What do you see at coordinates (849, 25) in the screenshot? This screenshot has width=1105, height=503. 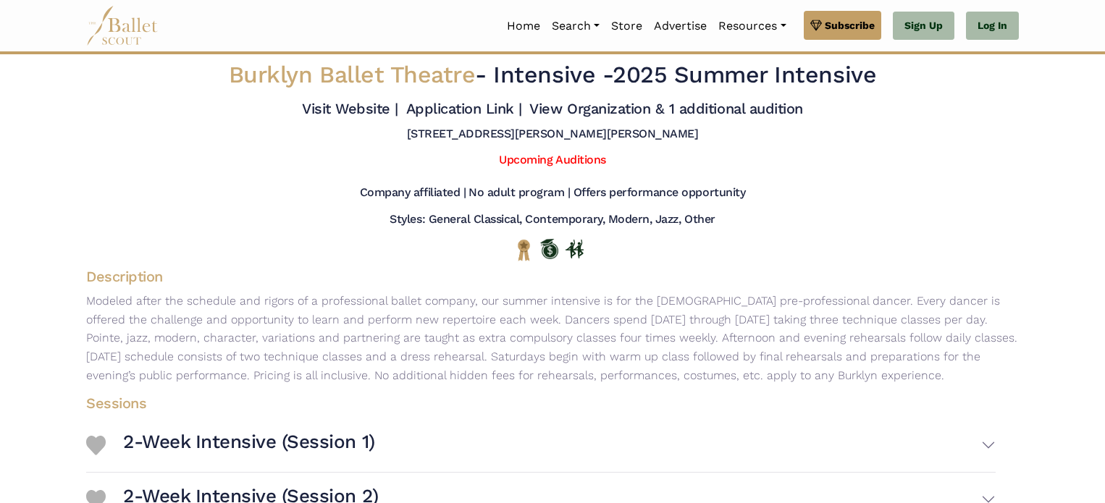 I see `span: Subscribe` at bounding box center [849, 25].